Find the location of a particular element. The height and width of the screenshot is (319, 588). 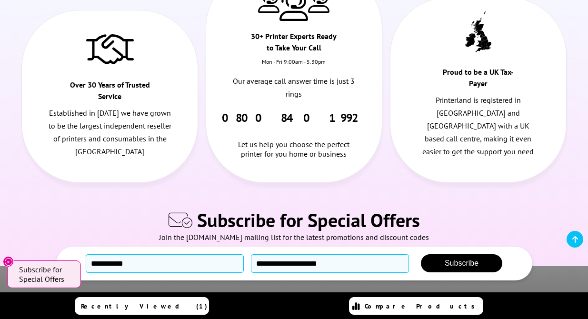

div: Over 30 Years of Trusted Service is located at coordinates (110, 93).